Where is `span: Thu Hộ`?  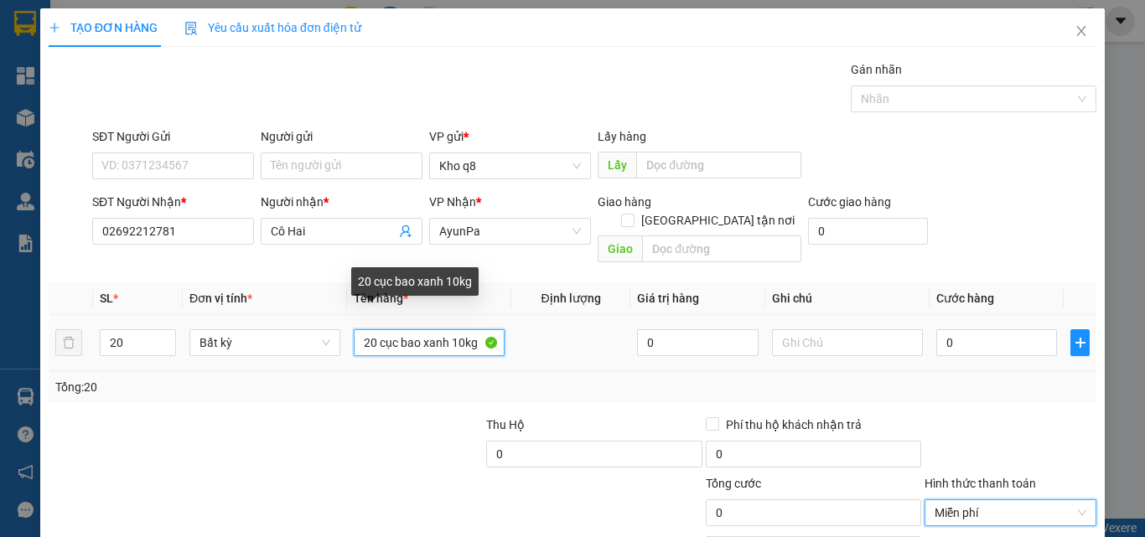
span: Thu Hộ is located at coordinates (505, 425).